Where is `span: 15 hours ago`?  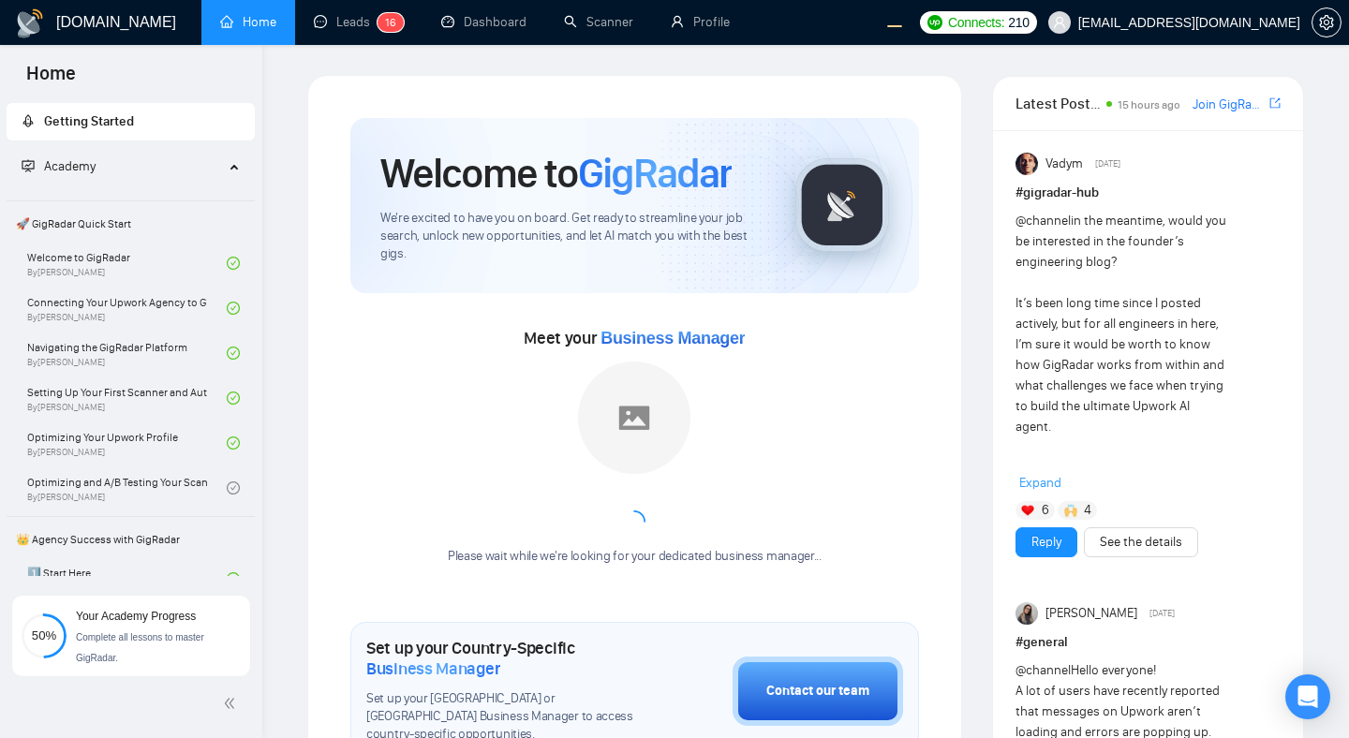
span: 15 hours ago is located at coordinates (1148, 105).